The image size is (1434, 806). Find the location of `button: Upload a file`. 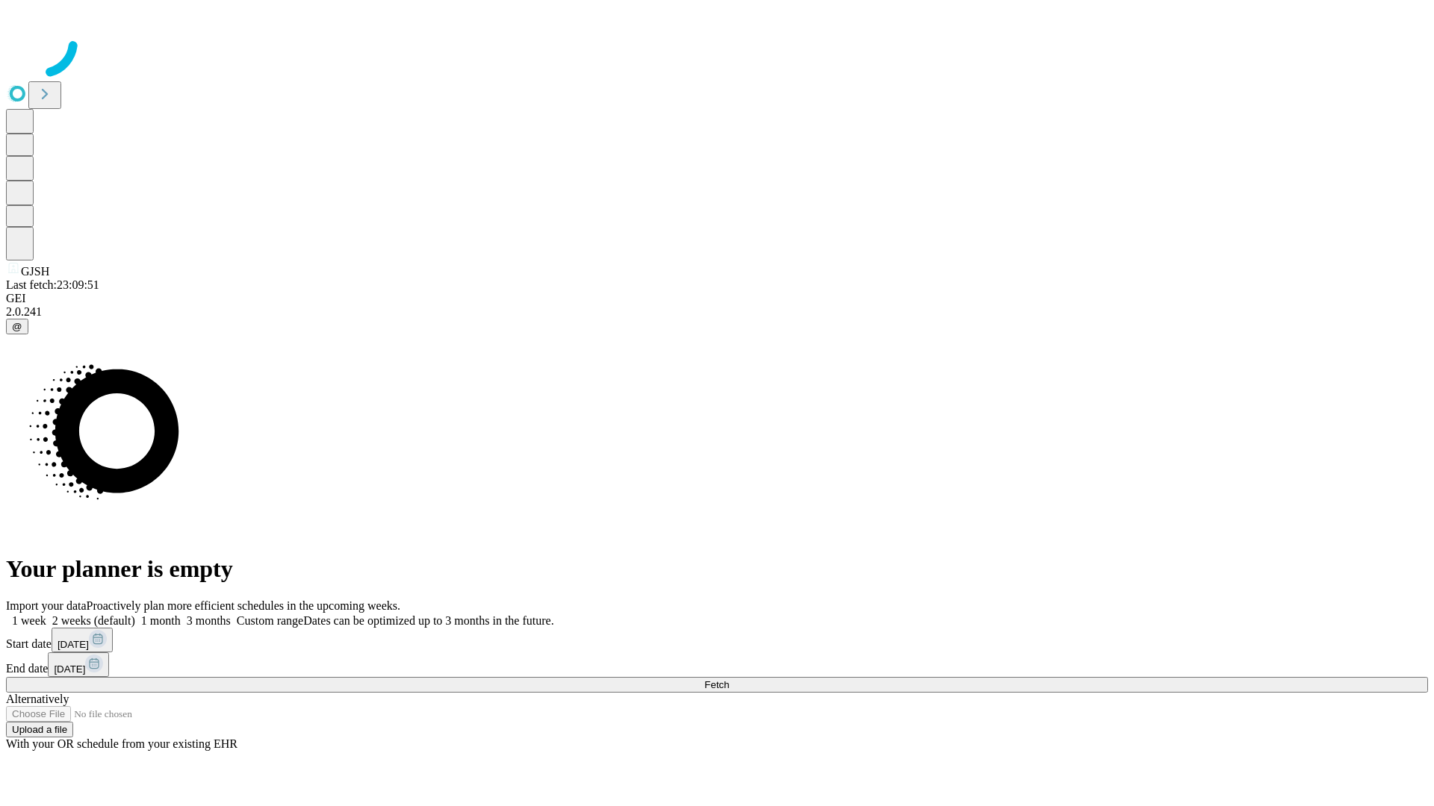

button: Upload a file is located at coordinates (40, 730).